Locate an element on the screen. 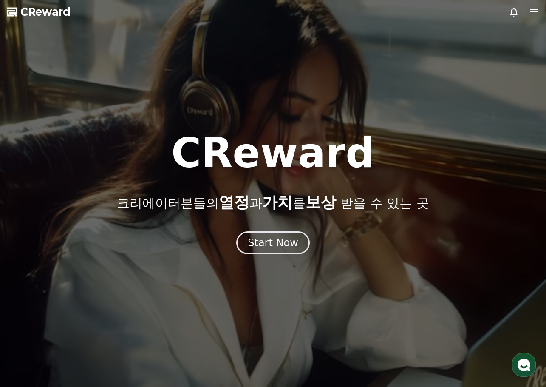  span: 열정 is located at coordinates (234, 202).